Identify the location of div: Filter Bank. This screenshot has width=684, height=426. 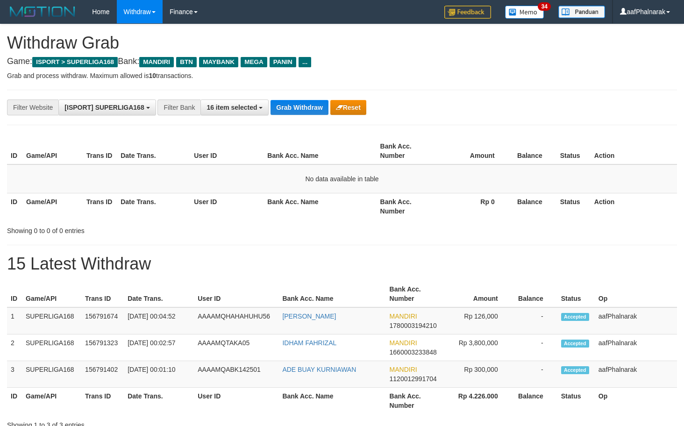
(179, 107).